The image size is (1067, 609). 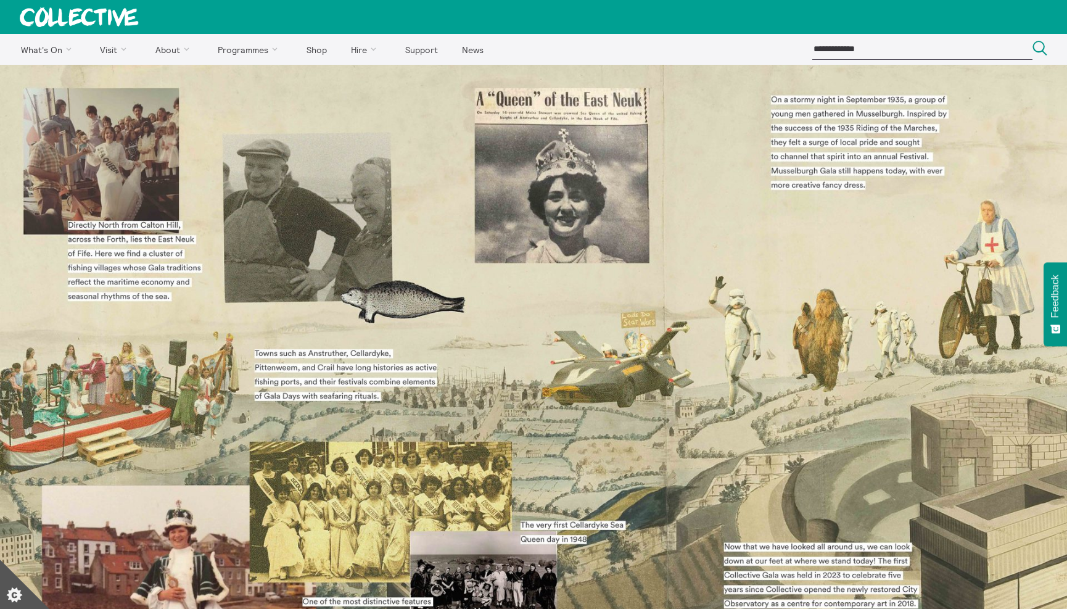 I want to click on a: Hire, so click(x=366, y=49).